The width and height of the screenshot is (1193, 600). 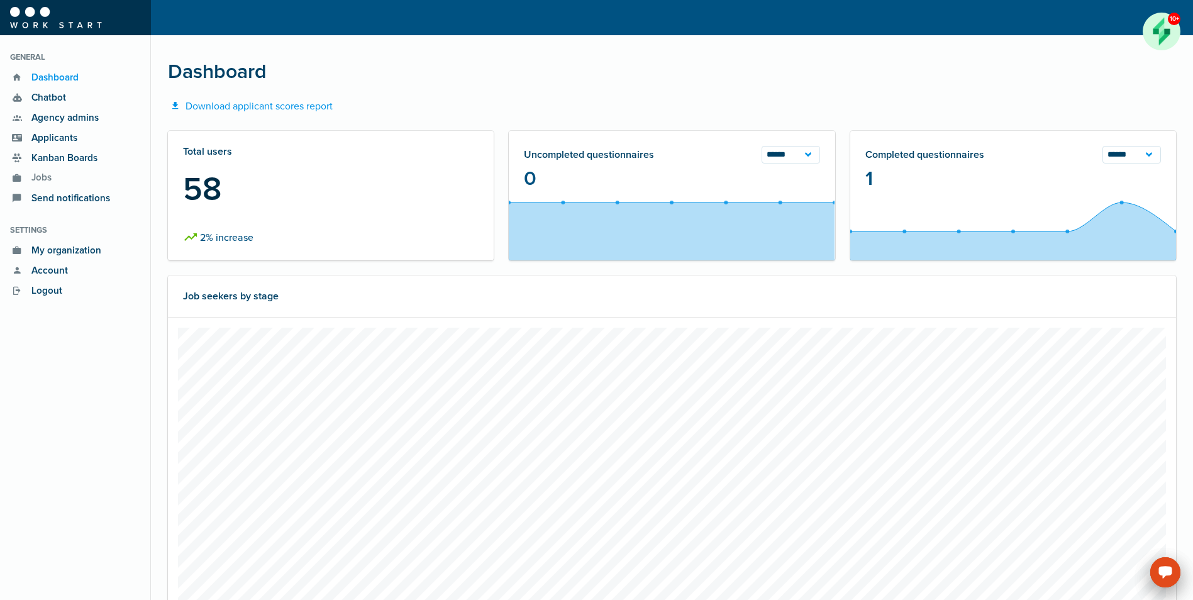 I want to click on h2: Uncompleted questionnaires, so click(x=589, y=155).